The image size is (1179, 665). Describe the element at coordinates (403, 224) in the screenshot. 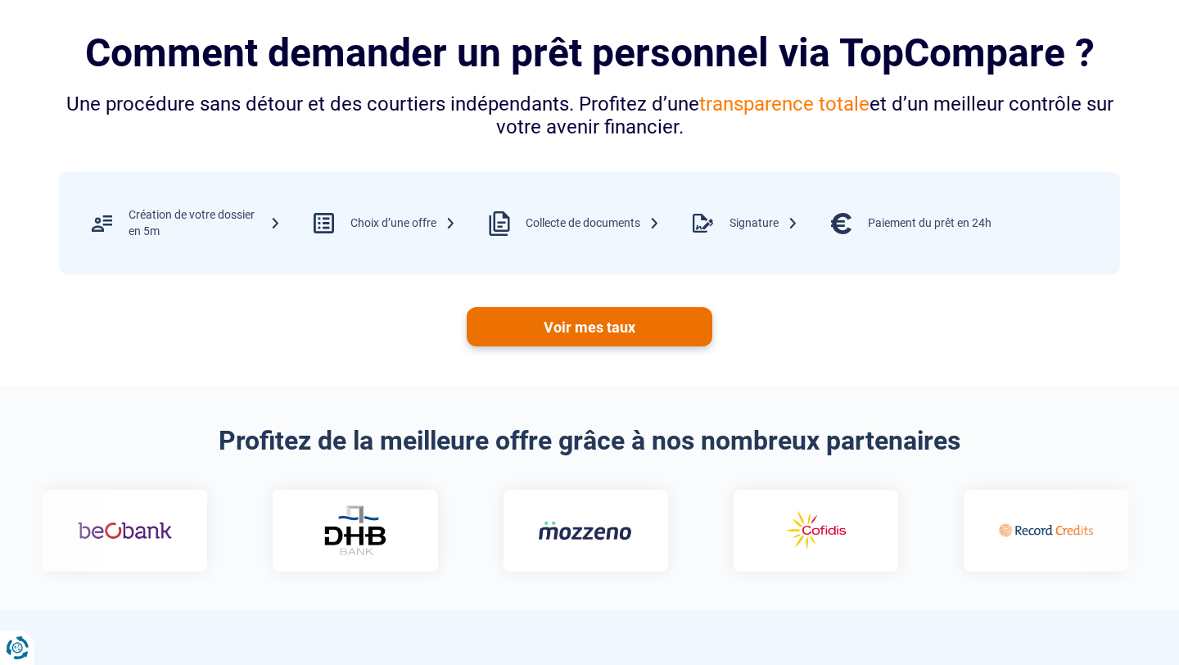

I see `div: Choix d’une offre` at that location.